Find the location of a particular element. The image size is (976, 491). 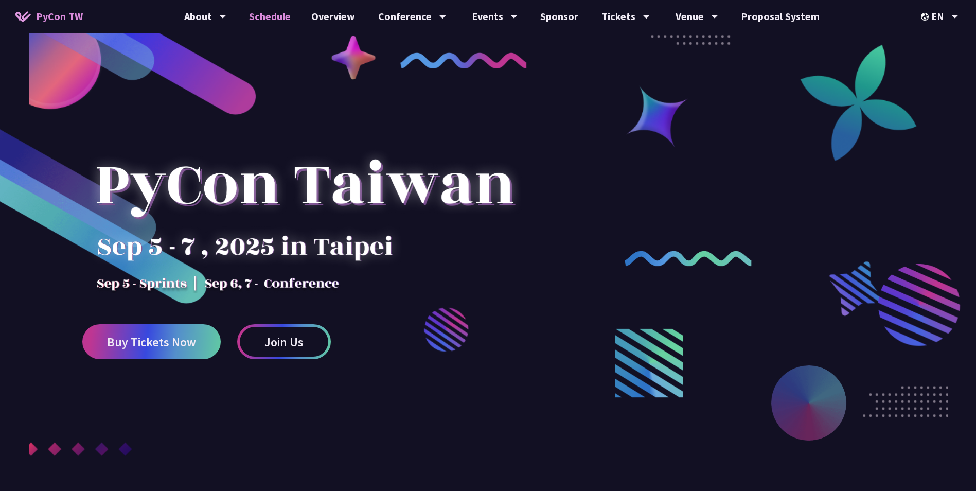

span: Buy Tickets Now is located at coordinates (151, 342).